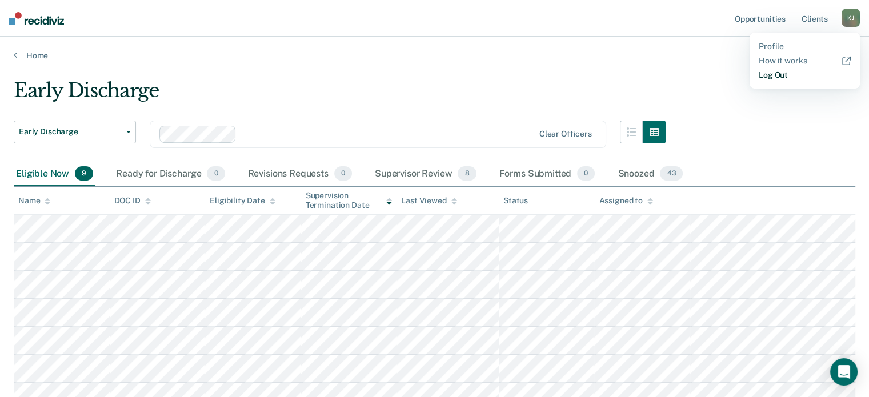 The image size is (869, 397). Describe the element at coordinates (34, 200) in the screenshot. I see `div: Name` at that location.